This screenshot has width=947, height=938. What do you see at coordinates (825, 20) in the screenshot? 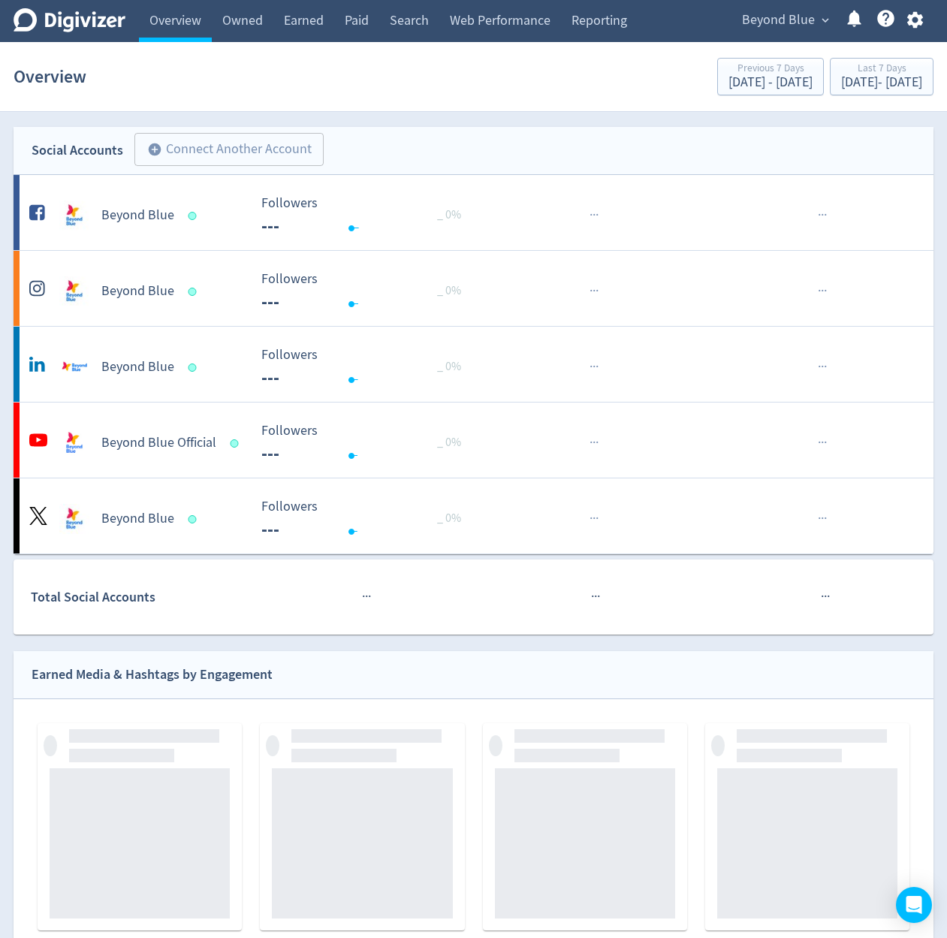
I see `span: expand_more` at bounding box center [825, 20].